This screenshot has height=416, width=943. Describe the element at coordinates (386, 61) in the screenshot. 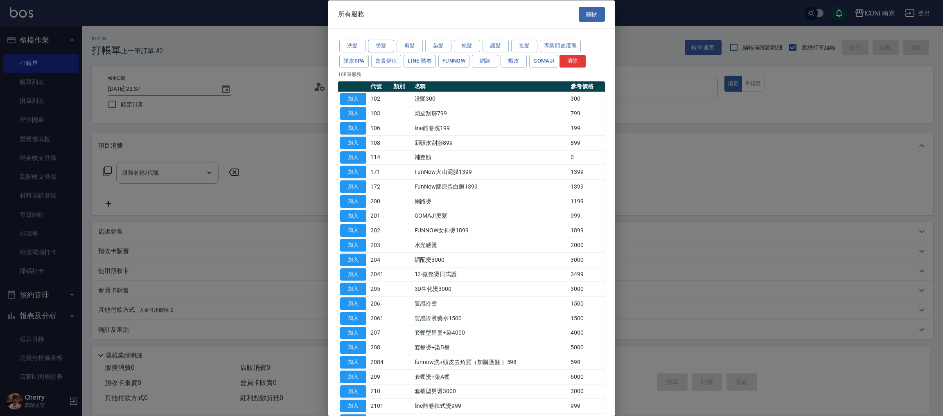

I see `button: 會員儲值` at that location.